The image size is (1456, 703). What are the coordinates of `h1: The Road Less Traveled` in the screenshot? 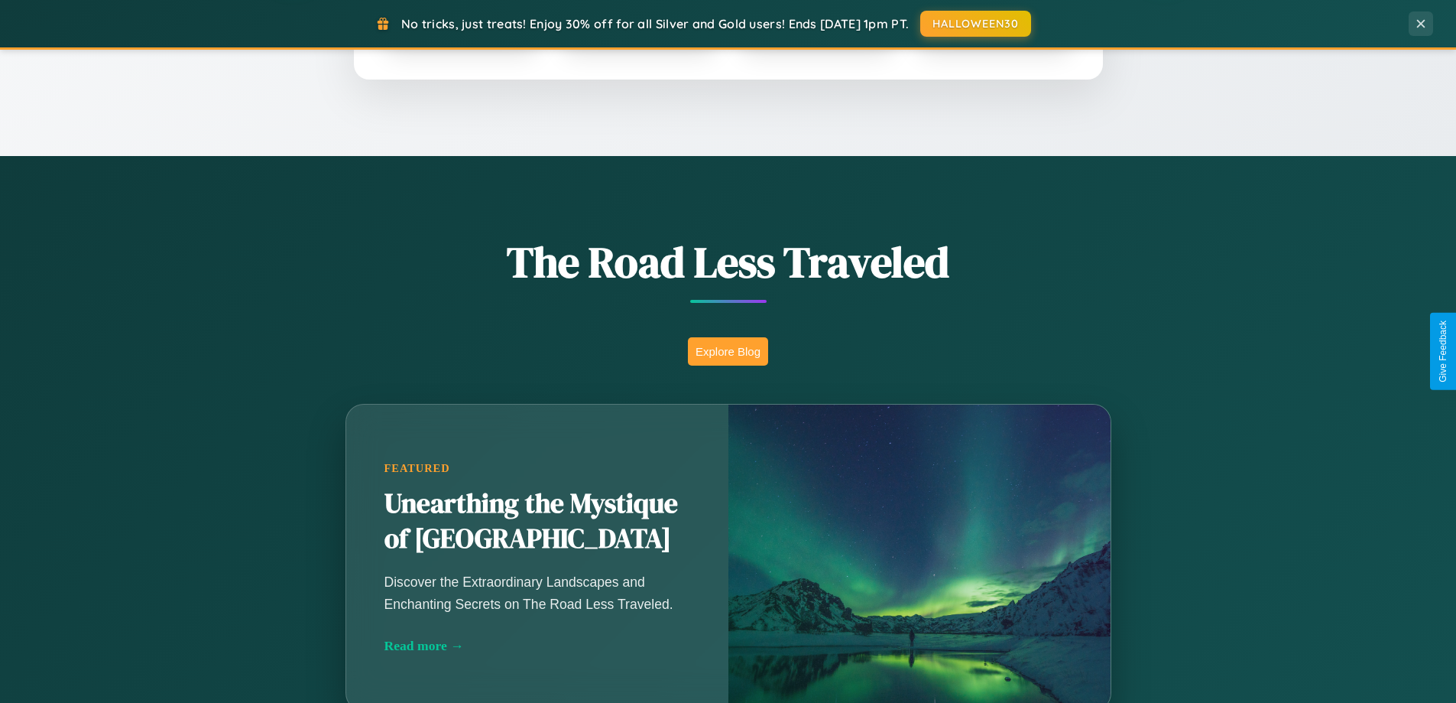 It's located at (729, 261).